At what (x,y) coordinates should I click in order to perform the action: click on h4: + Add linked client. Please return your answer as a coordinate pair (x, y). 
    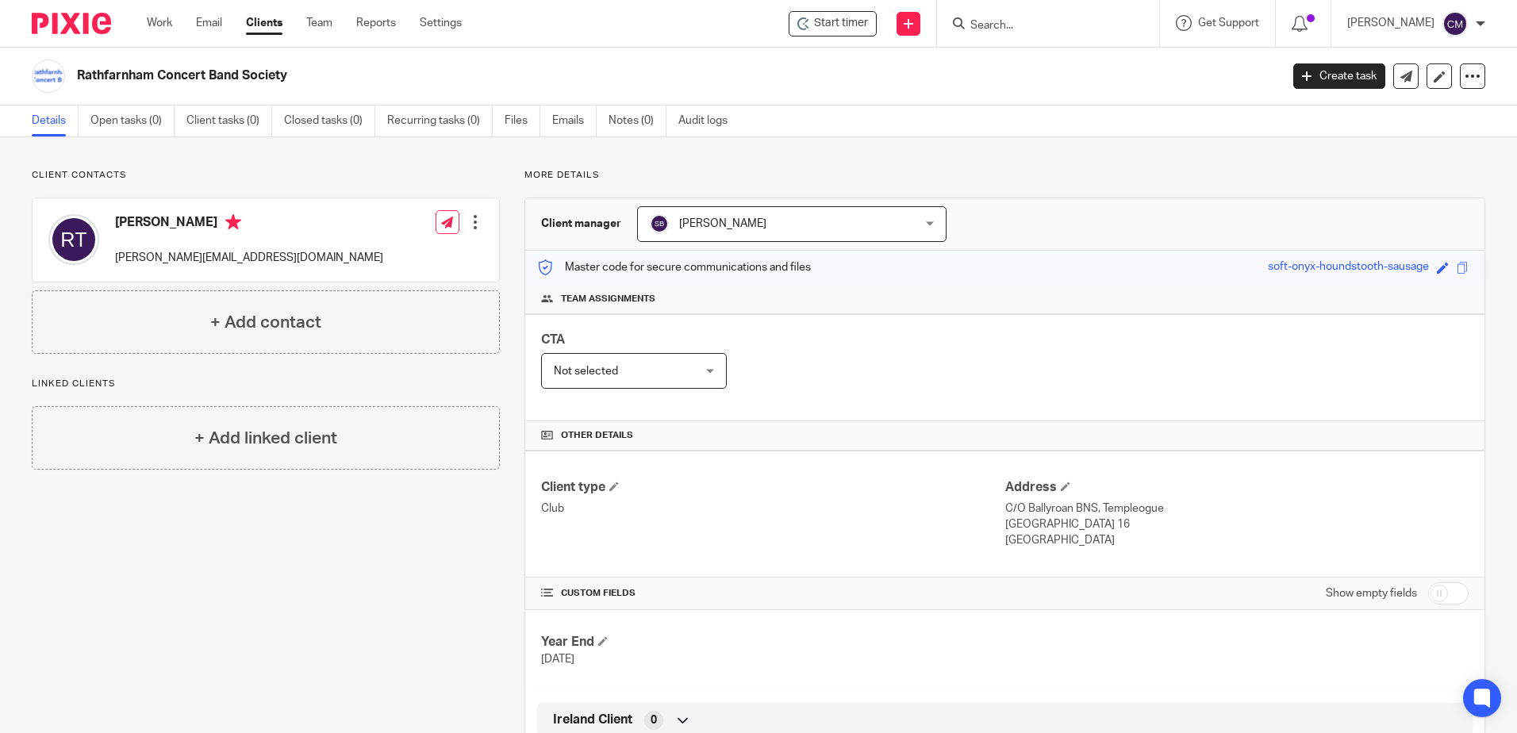
    Looking at the image, I should click on (266, 438).